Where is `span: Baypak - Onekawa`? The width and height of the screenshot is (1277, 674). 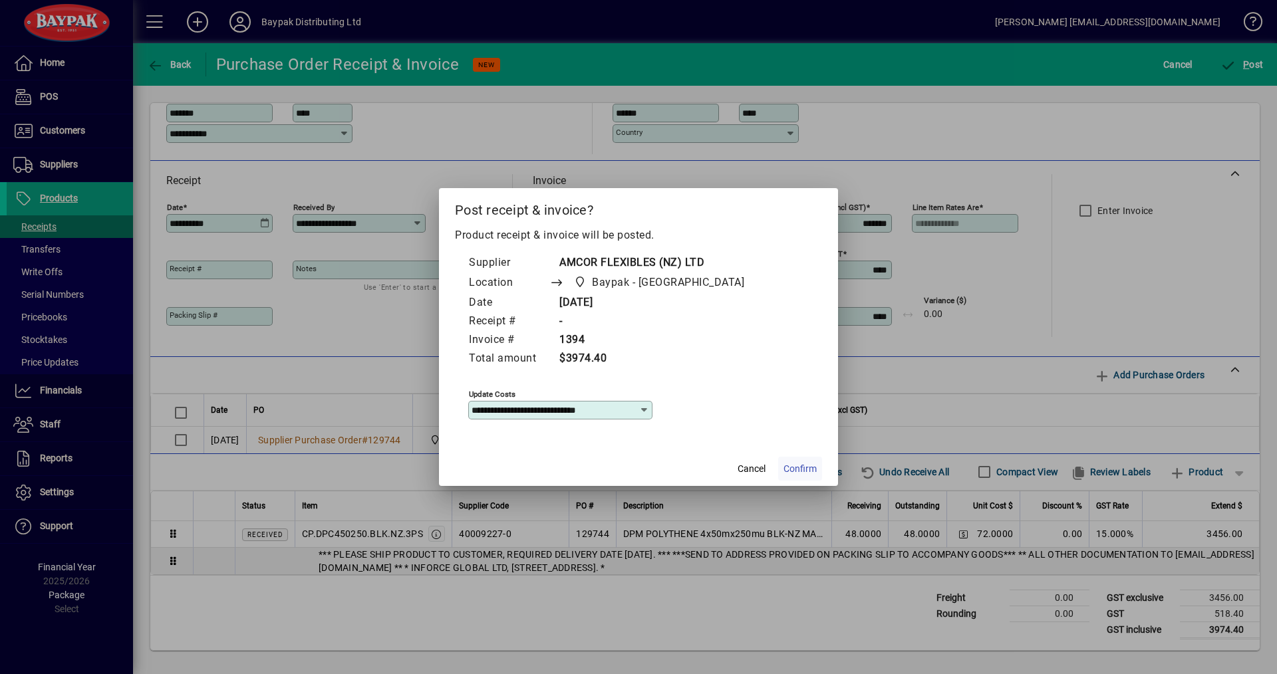
span: Baypak - Onekawa is located at coordinates (660, 283).